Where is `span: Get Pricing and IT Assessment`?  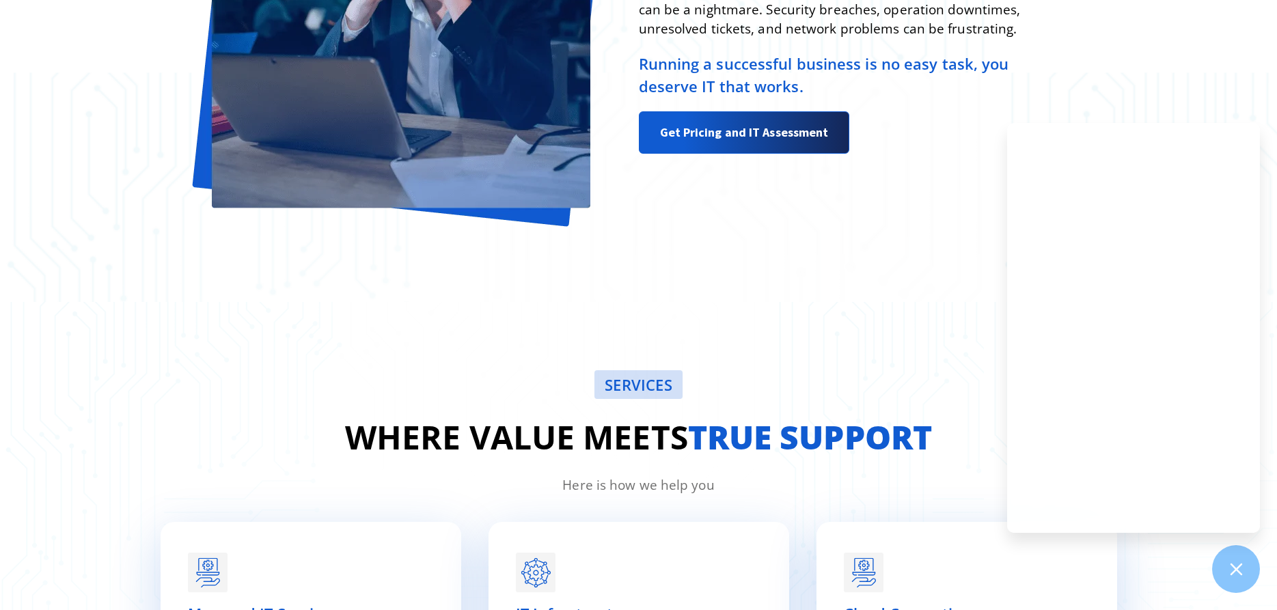
span: Get Pricing and IT Assessment is located at coordinates (744, 133).